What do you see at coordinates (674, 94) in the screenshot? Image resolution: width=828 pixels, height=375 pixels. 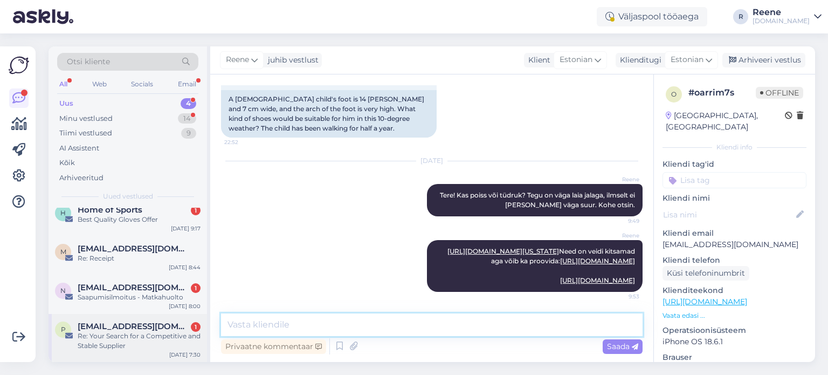 I see `span: o` at bounding box center [674, 94].